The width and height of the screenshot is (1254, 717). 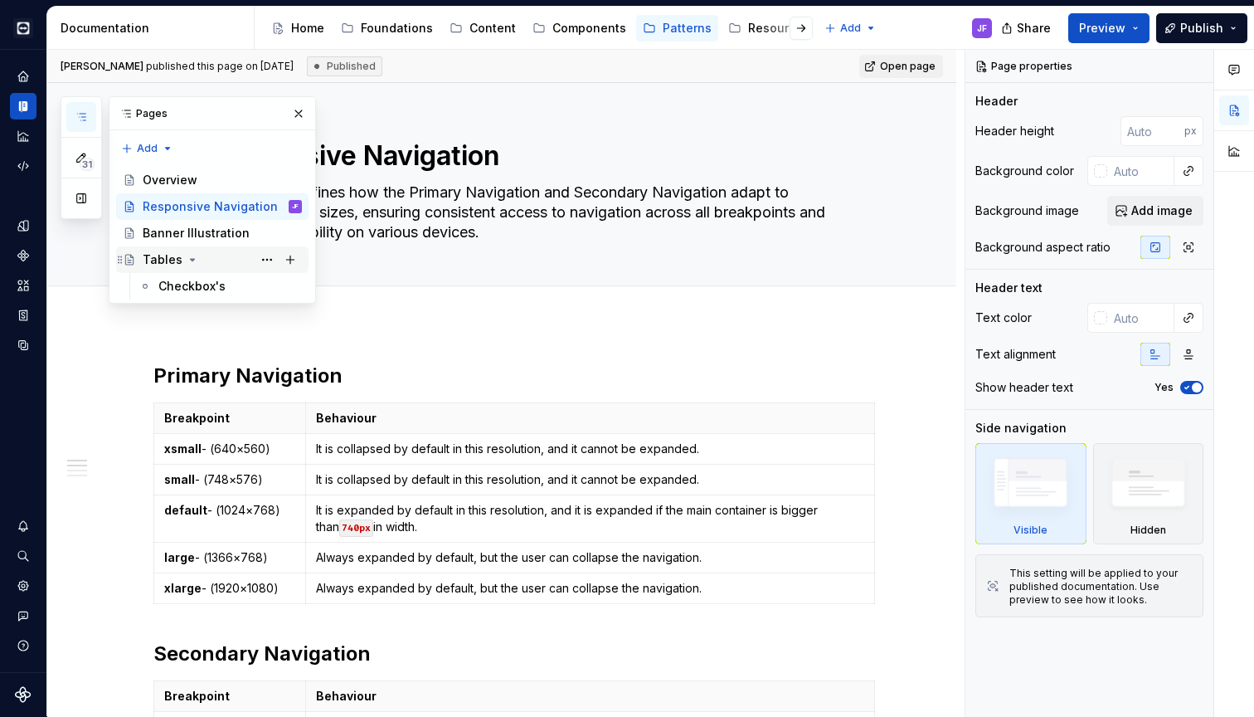 What do you see at coordinates (907, 66) in the screenshot?
I see `span: Open page` at bounding box center [907, 66].